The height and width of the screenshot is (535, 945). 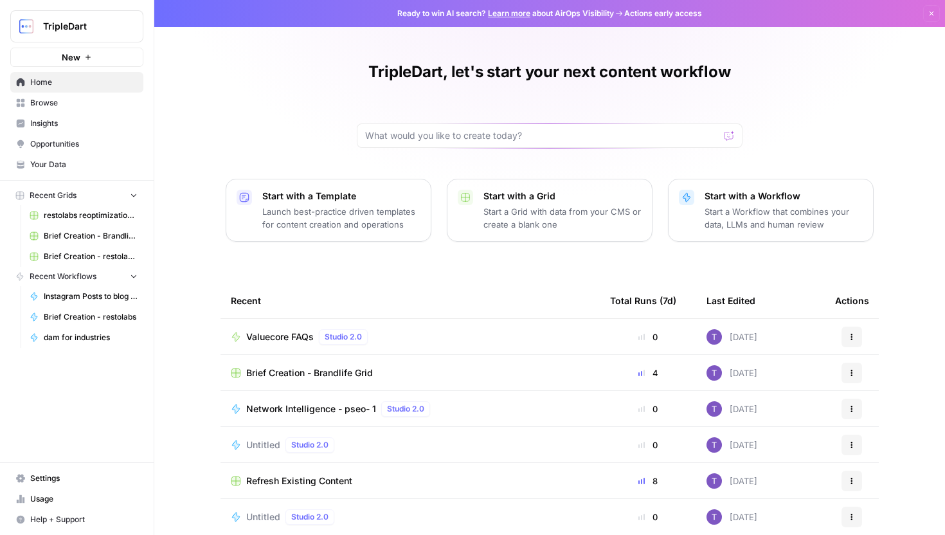 What do you see at coordinates (91, 337) in the screenshot?
I see `span: dam for industries` at bounding box center [91, 337].